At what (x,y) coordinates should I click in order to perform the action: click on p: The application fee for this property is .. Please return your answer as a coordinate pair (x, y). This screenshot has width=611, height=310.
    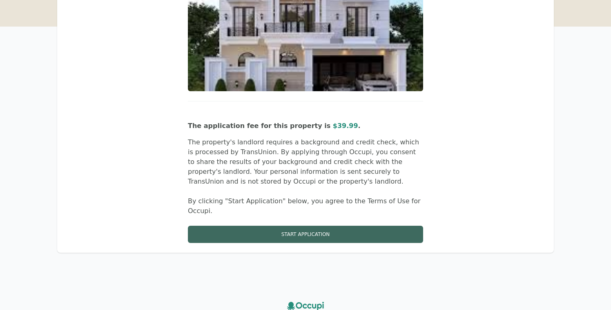
    Looking at the image, I should click on (305, 126).